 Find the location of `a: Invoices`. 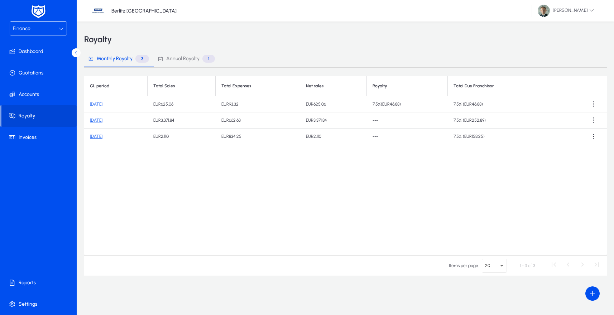

a: Invoices is located at coordinates (40, 138).